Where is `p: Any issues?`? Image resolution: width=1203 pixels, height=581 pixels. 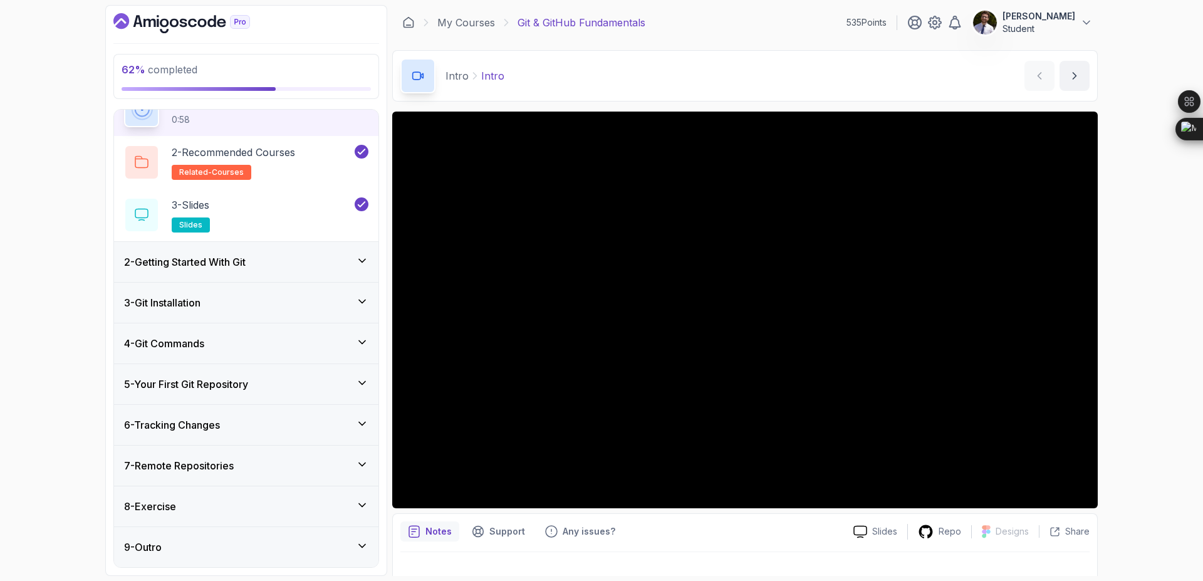 p: Any issues? is located at coordinates (589, 531).